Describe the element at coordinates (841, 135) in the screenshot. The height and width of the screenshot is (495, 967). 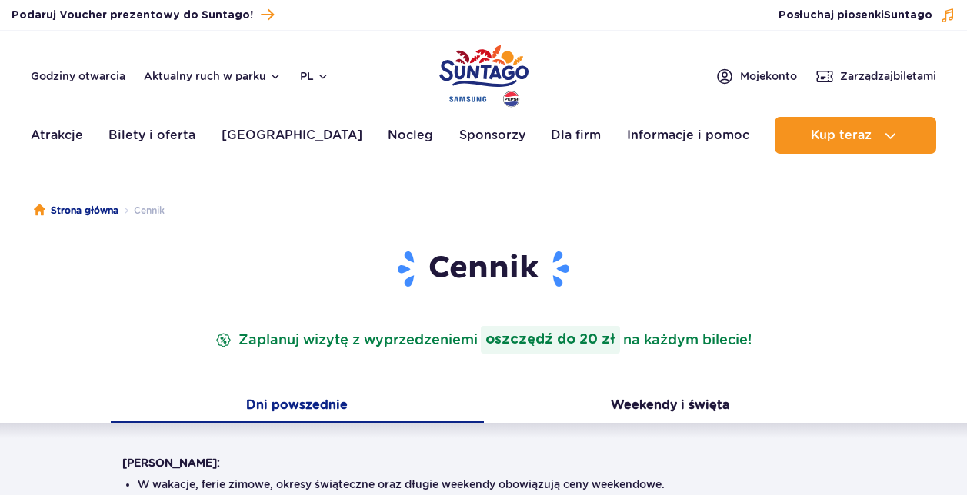
I see `span: Kup teraz` at that location.